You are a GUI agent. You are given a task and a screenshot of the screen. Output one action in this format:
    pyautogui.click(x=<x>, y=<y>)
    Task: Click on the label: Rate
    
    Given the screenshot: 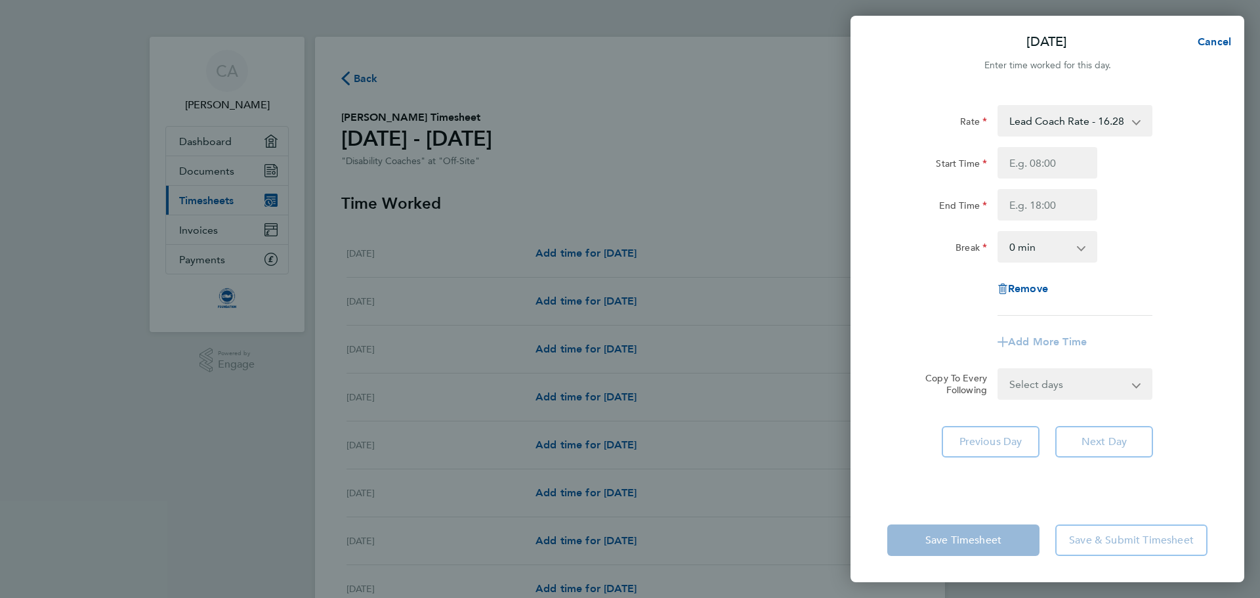 What is the action you would take?
    pyautogui.click(x=973, y=123)
    